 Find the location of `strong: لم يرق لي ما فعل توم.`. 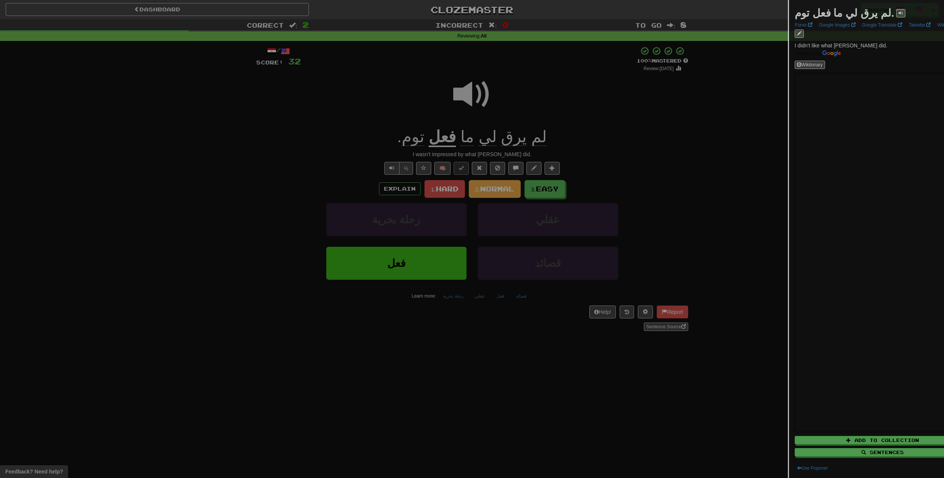

strong: لم يرق لي ما فعل توم. is located at coordinates (845, 13).